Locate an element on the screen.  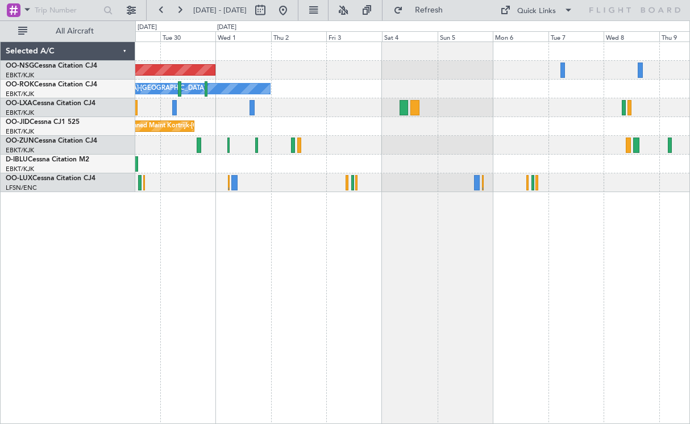
button: Refresh is located at coordinates (422, 10).